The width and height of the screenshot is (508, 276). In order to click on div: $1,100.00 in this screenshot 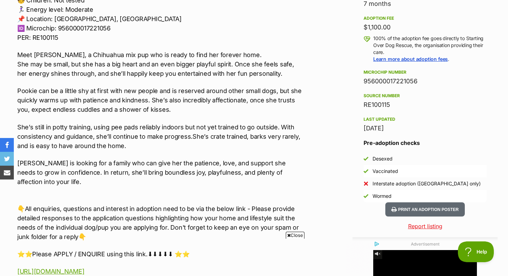, I will do `click(425, 27)`.